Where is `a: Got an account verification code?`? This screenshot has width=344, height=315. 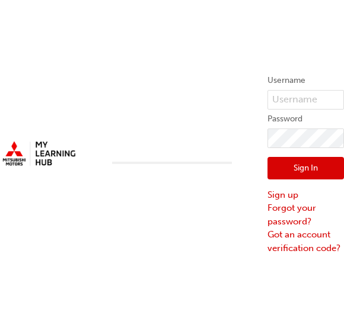 a: Got an account verification code? is located at coordinates (305, 241).